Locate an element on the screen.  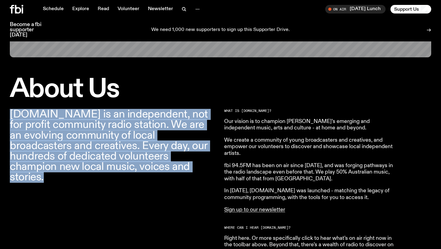
h1: About Us is located at coordinates (113, 89).